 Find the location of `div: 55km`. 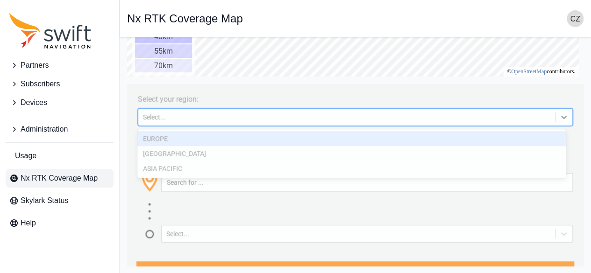

div: 55km is located at coordinates (36, 158).